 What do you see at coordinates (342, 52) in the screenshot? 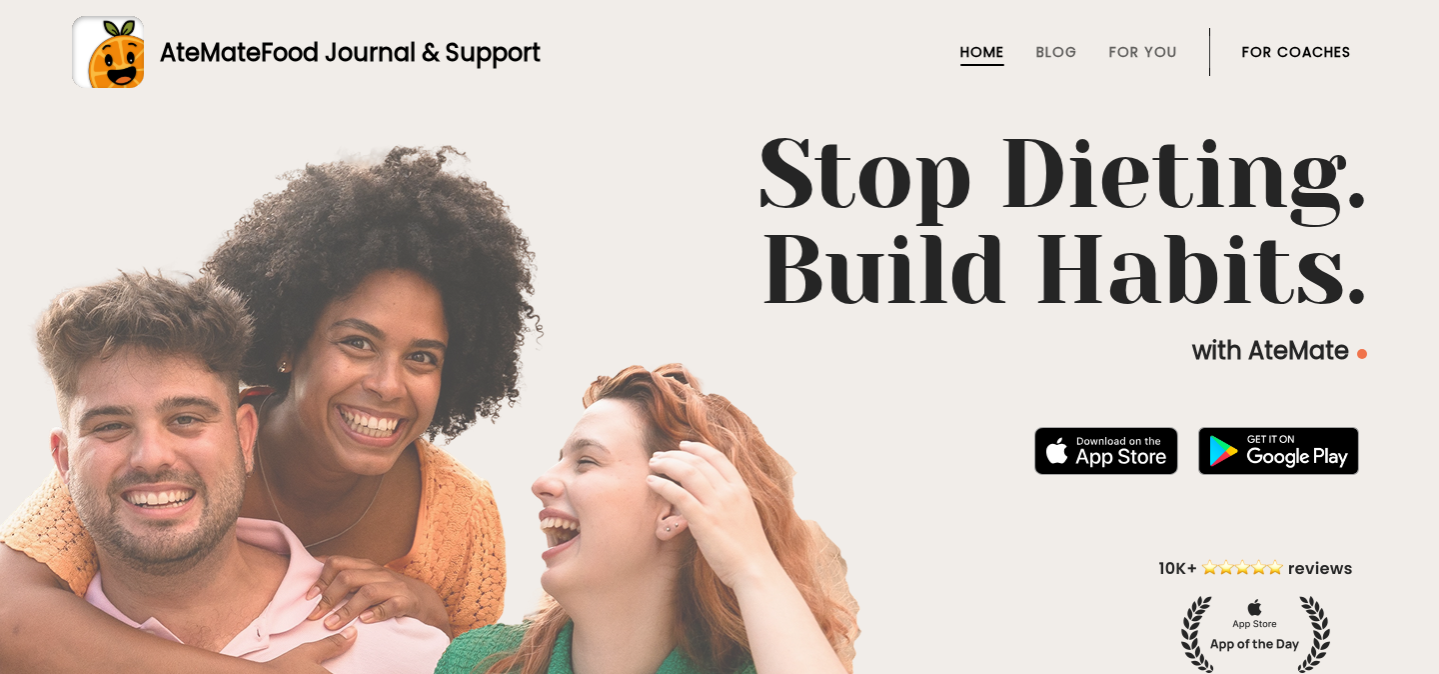
I see `div: AteMate` at bounding box center [342, 52].